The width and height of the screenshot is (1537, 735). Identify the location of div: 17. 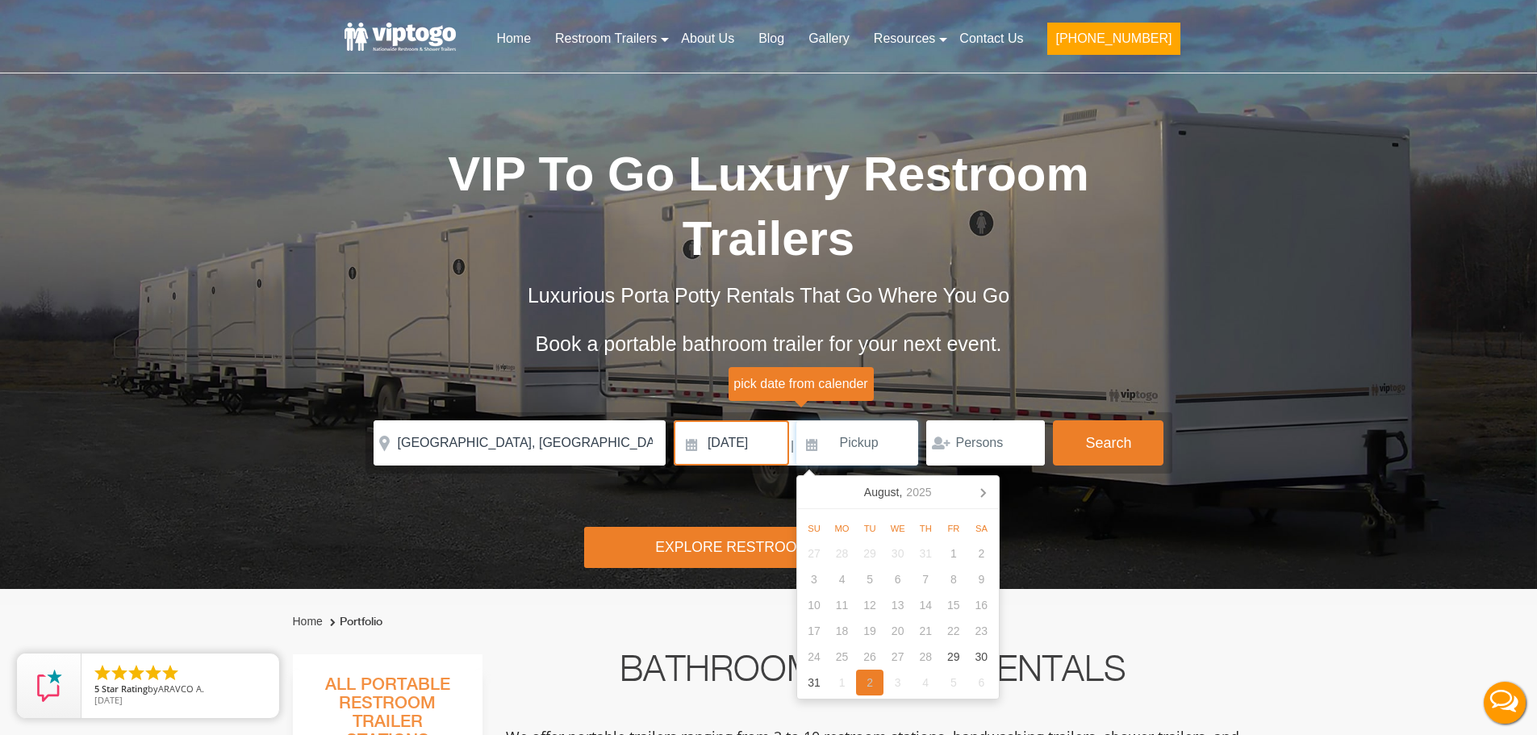
(814, 631).